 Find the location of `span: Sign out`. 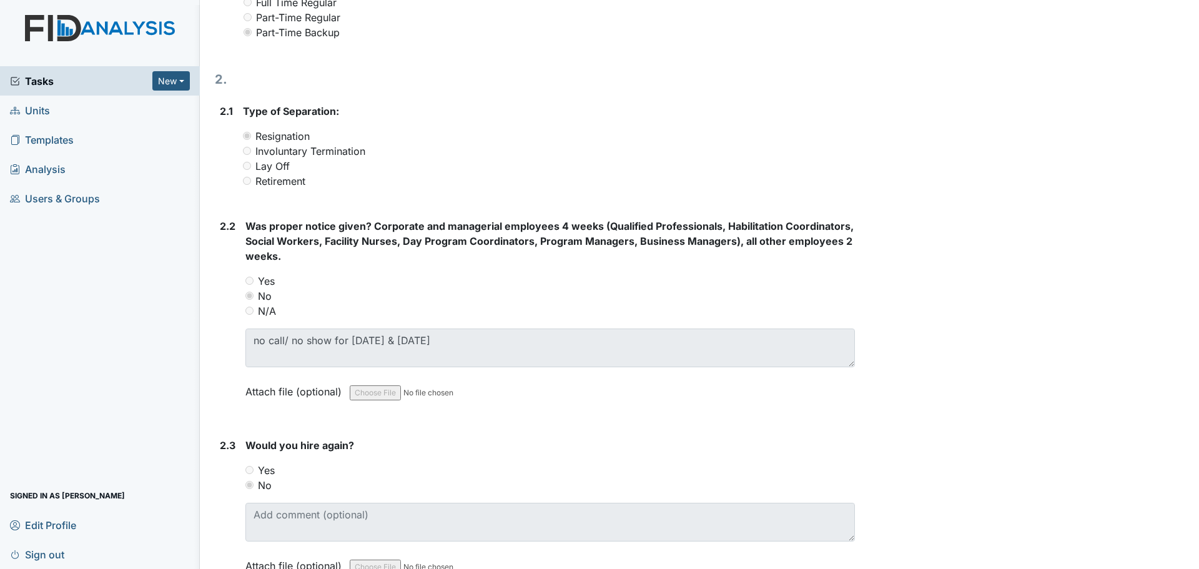

span: Sign out is located at coordinates (37, 554).